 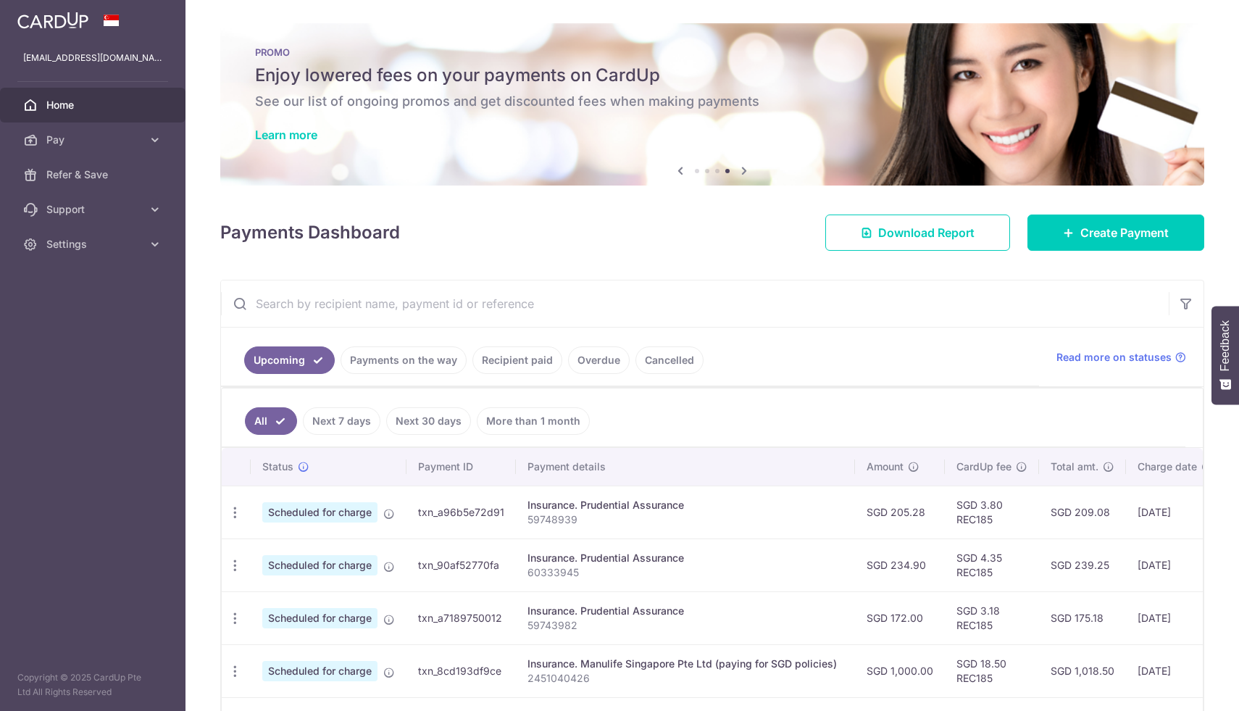 I want to click on p: PROMO, so click(x=712, y=52).